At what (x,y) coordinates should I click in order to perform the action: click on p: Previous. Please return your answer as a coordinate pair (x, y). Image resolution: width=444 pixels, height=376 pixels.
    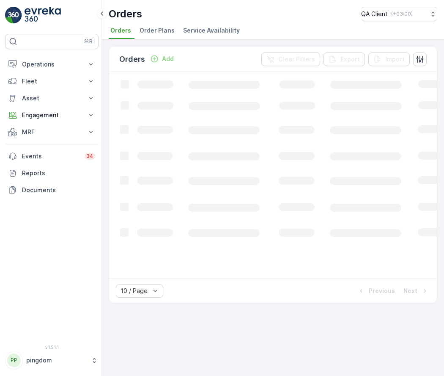
    Looking at the image, I should click on (382, 291).